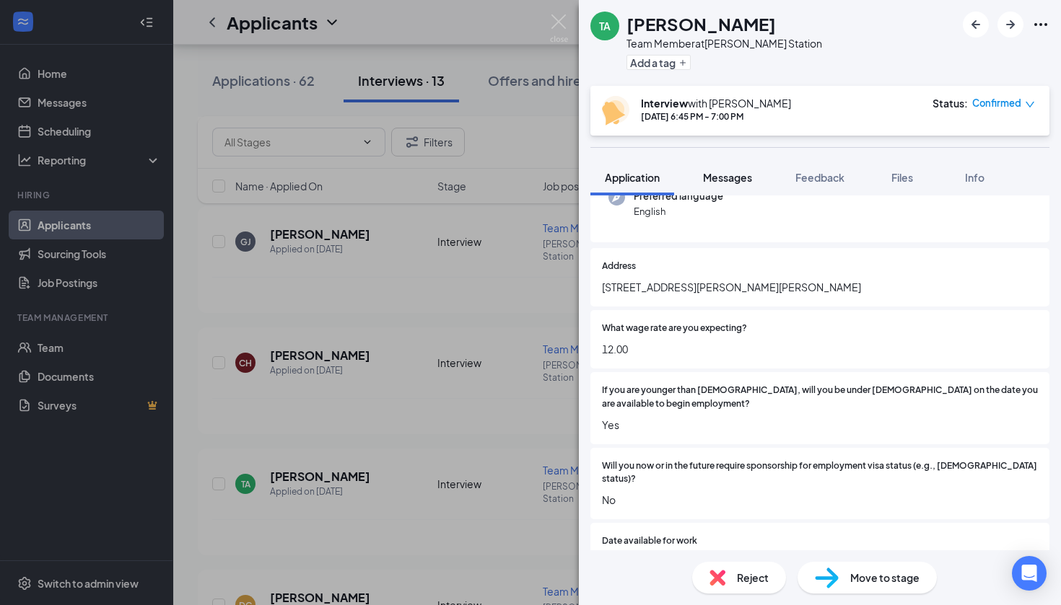 This screenshot has height=605, width=1061. What do you see at coordinates (683, 63) in the screenshot?
I see `svg: Plus` at bounding box center [683, 63].